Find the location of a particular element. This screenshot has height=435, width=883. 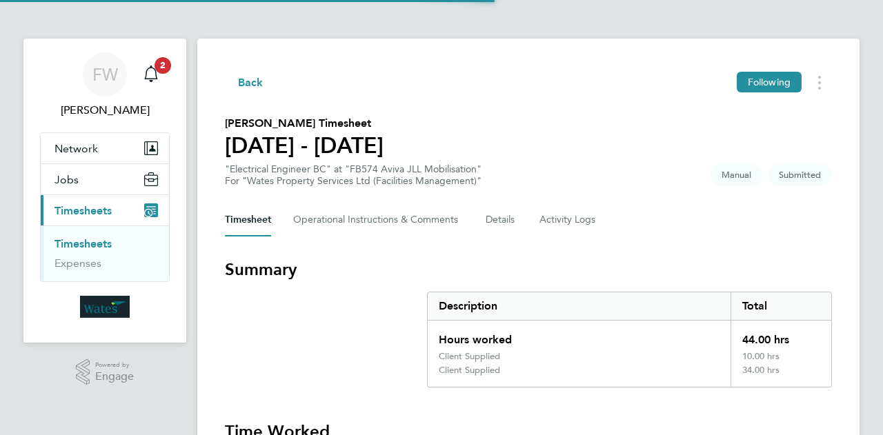

span: FW is located at coordinates (105, 74).